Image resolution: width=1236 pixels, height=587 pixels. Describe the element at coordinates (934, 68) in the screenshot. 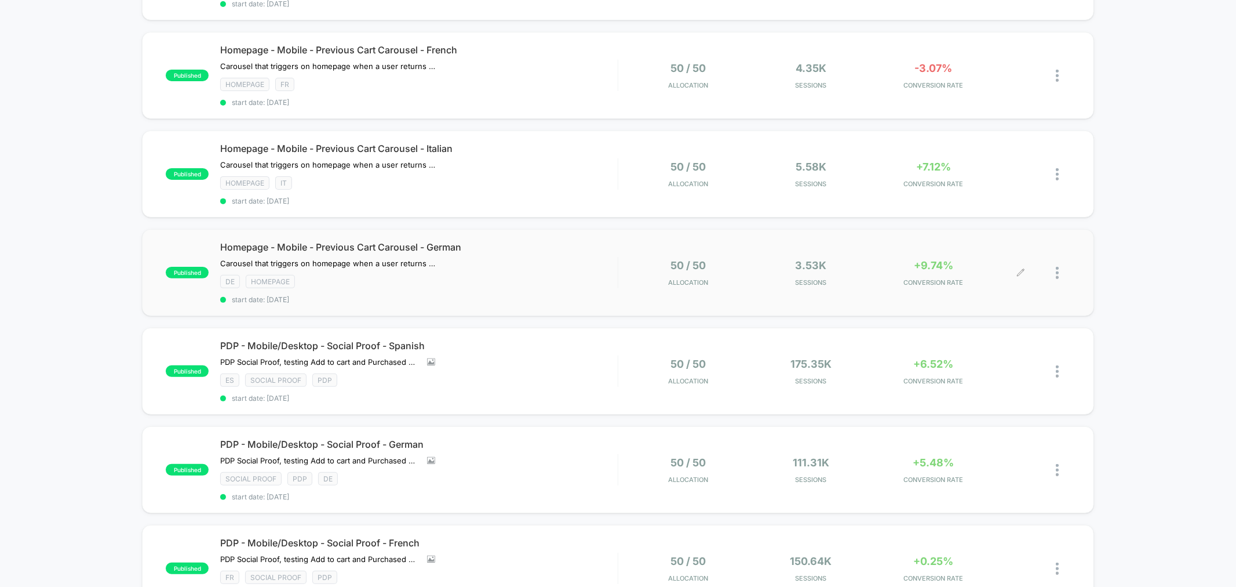

I see `span: -3.07%` at that location.